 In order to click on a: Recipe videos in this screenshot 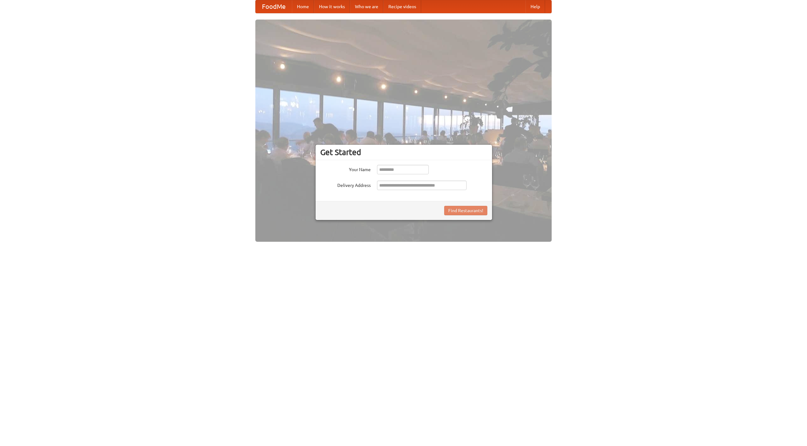, I will do `click(402, 7)`.